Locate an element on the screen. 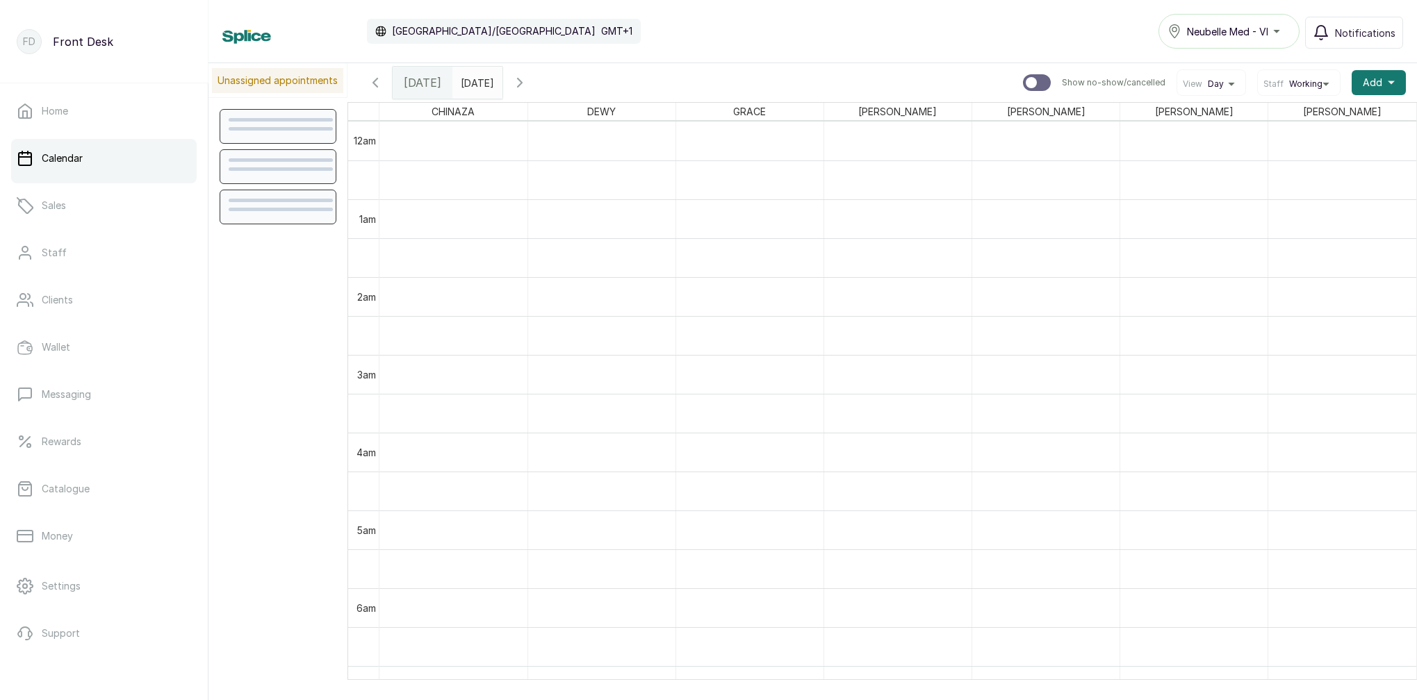 This screenshot has height=700, width=1417. p: Clients is located at coordinates (57, 300).